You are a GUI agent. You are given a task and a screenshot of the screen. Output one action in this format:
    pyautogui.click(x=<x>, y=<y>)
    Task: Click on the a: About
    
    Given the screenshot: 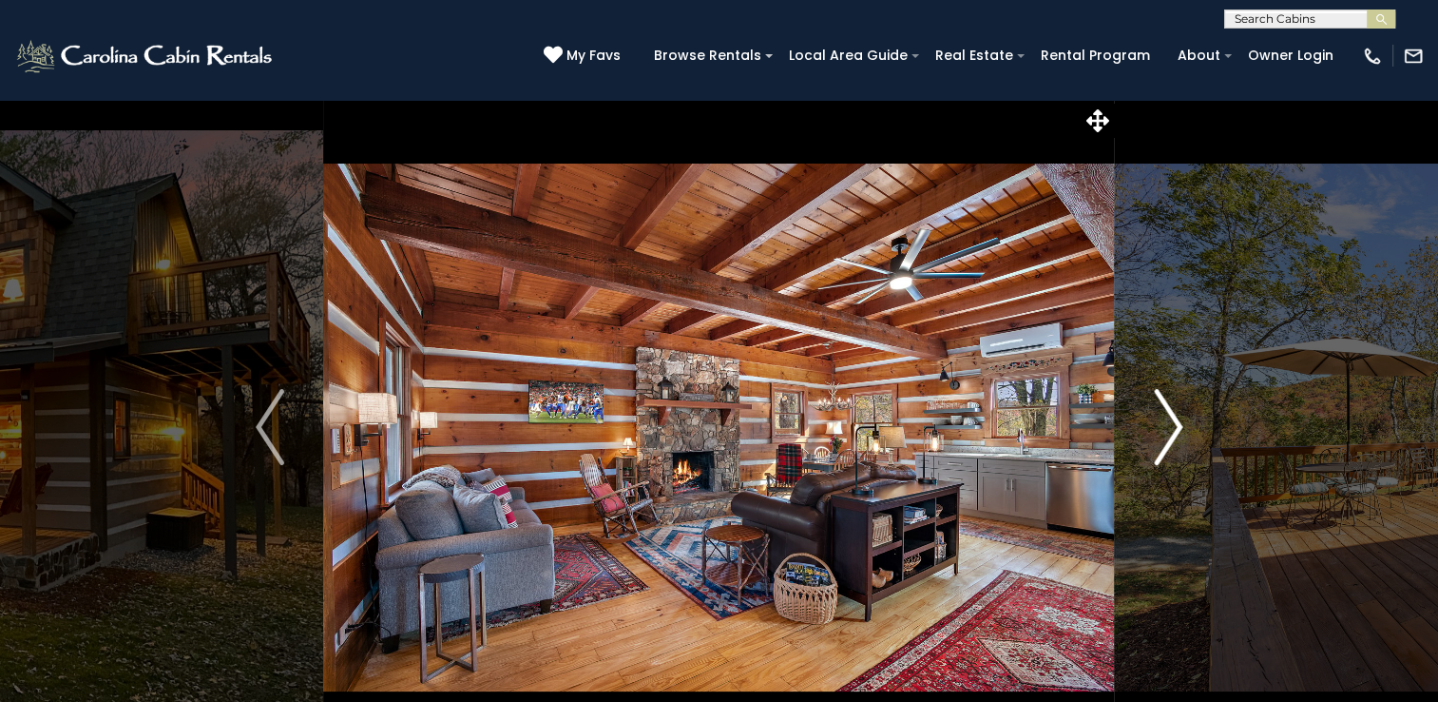 What is the action you would take?
    pyautogui.click(x=1199, y=55)
    